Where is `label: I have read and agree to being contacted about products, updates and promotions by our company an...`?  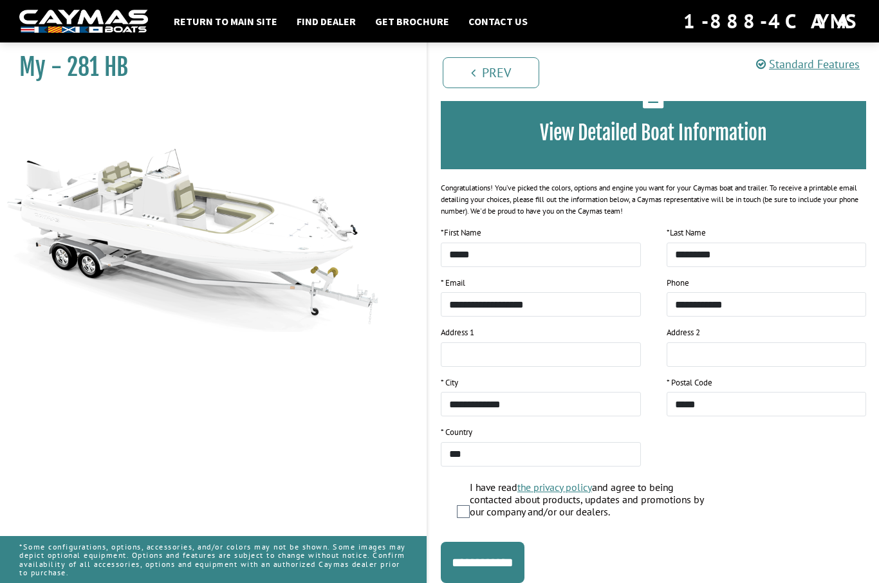 label: I have read and agree to being contacted about products, updates and promotions by our company an... is located at coordinates (593, 501).